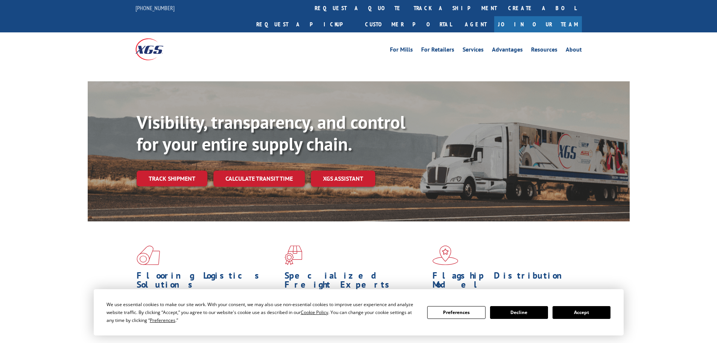 The width and height of the screenshot is (717, 343). What do you see at coordinates (359, 312) in the screenshot?
I see `div: Cookie Consent Prompt` at bounding box center [359, 312].